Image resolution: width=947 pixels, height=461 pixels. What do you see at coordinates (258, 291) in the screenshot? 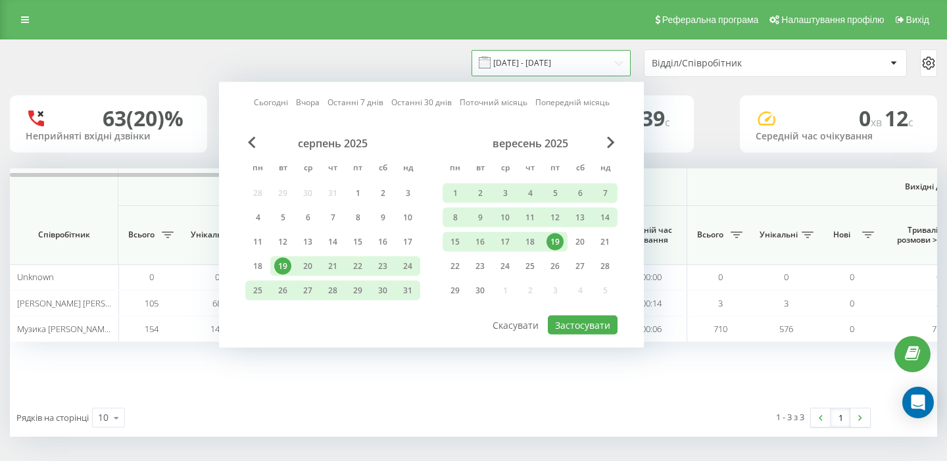
I see `div: пн 25 серп 2025 р.` at bounding box center [258, 291].